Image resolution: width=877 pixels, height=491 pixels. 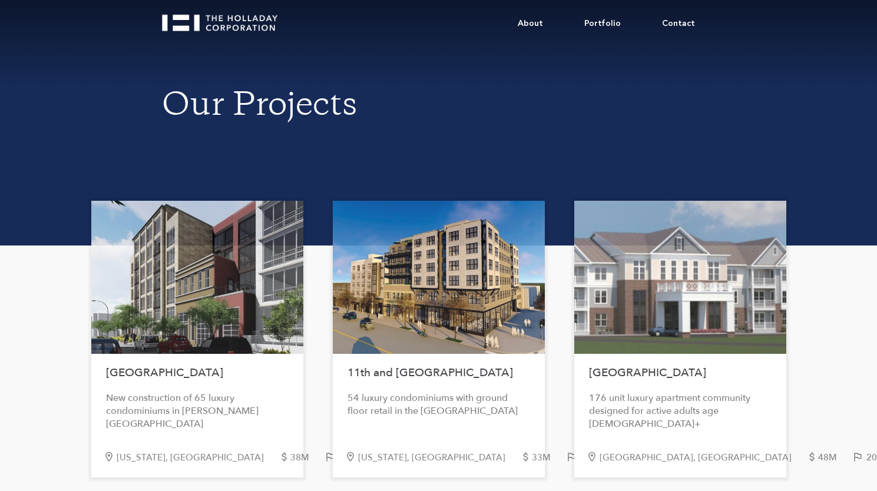 I want to click on a: Contact, so click(x=679, y=24).